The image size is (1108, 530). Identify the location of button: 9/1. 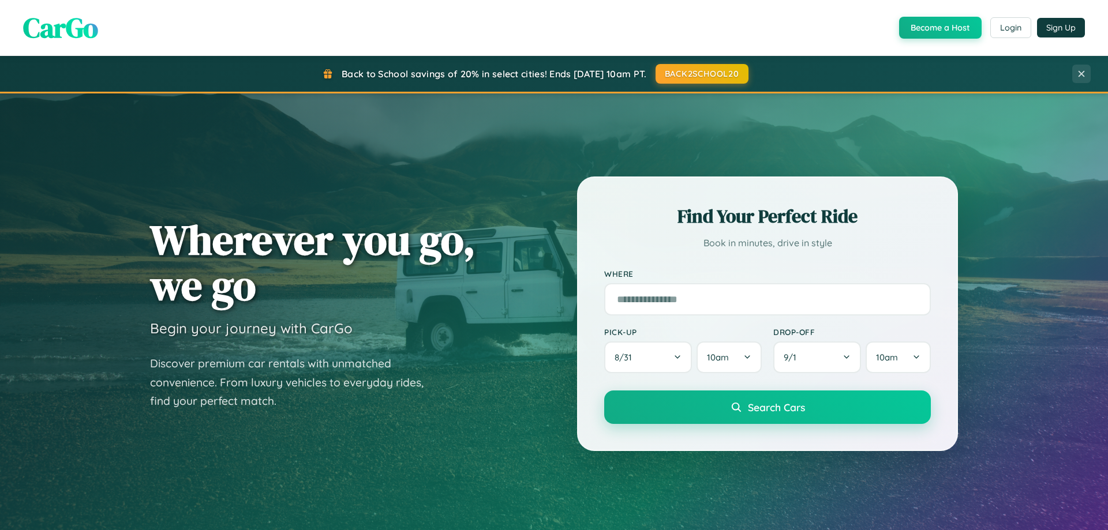
(817, 357).